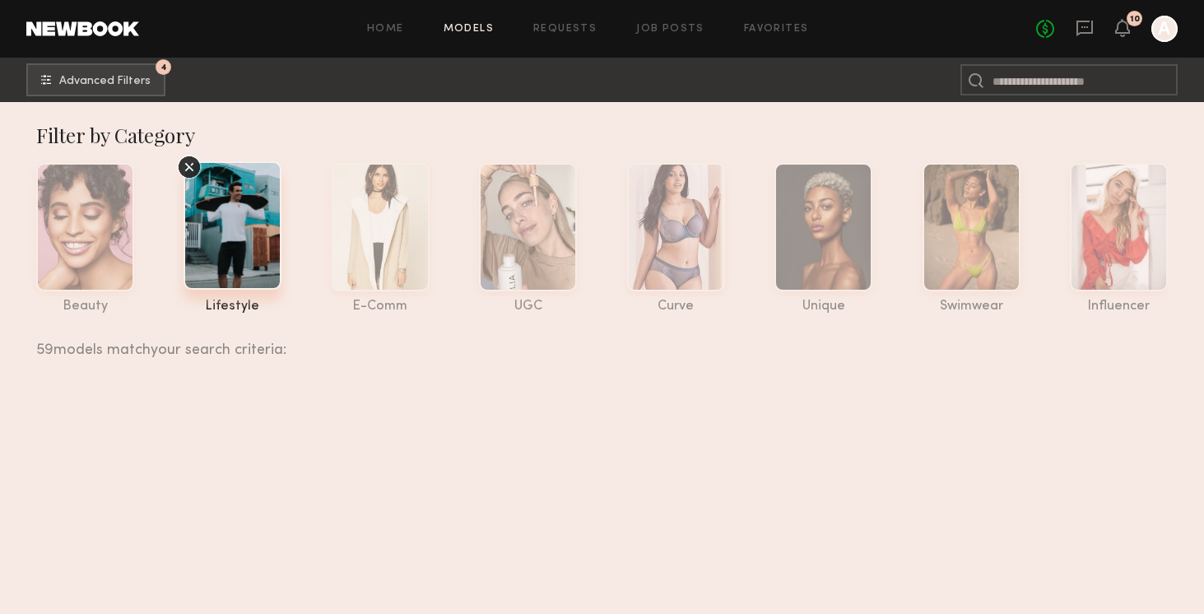  I want to click on a: Favorites, so click(776, 29).